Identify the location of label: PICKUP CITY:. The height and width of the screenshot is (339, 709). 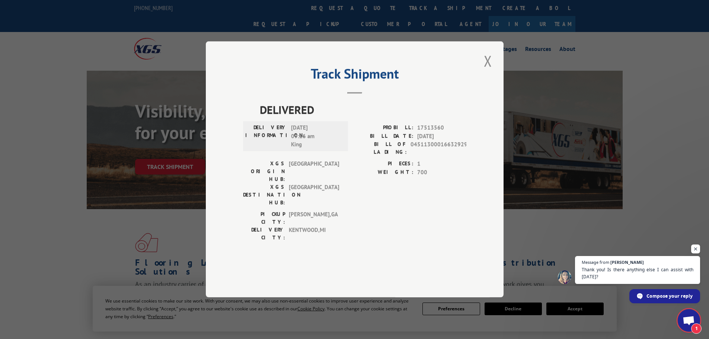
(264, 218).